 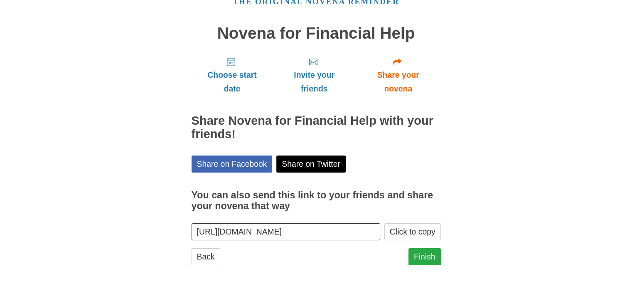 I want to click on a: Choose start date, so click(x=232, y=75).